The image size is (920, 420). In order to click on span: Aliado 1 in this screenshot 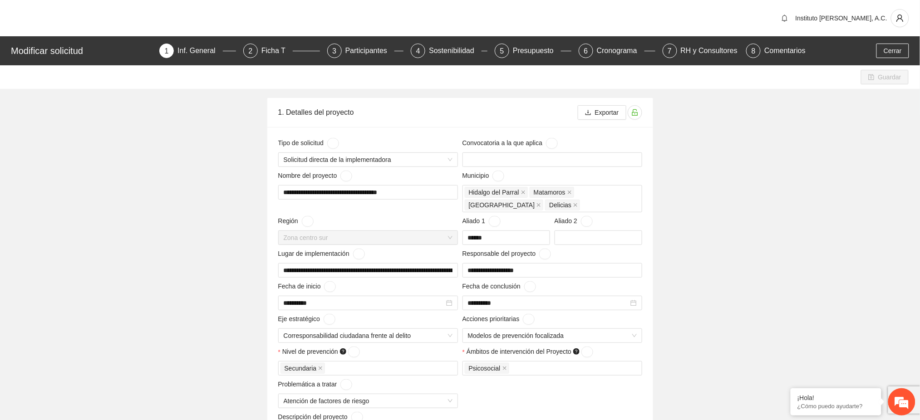, I will do `click(482, 222)`.